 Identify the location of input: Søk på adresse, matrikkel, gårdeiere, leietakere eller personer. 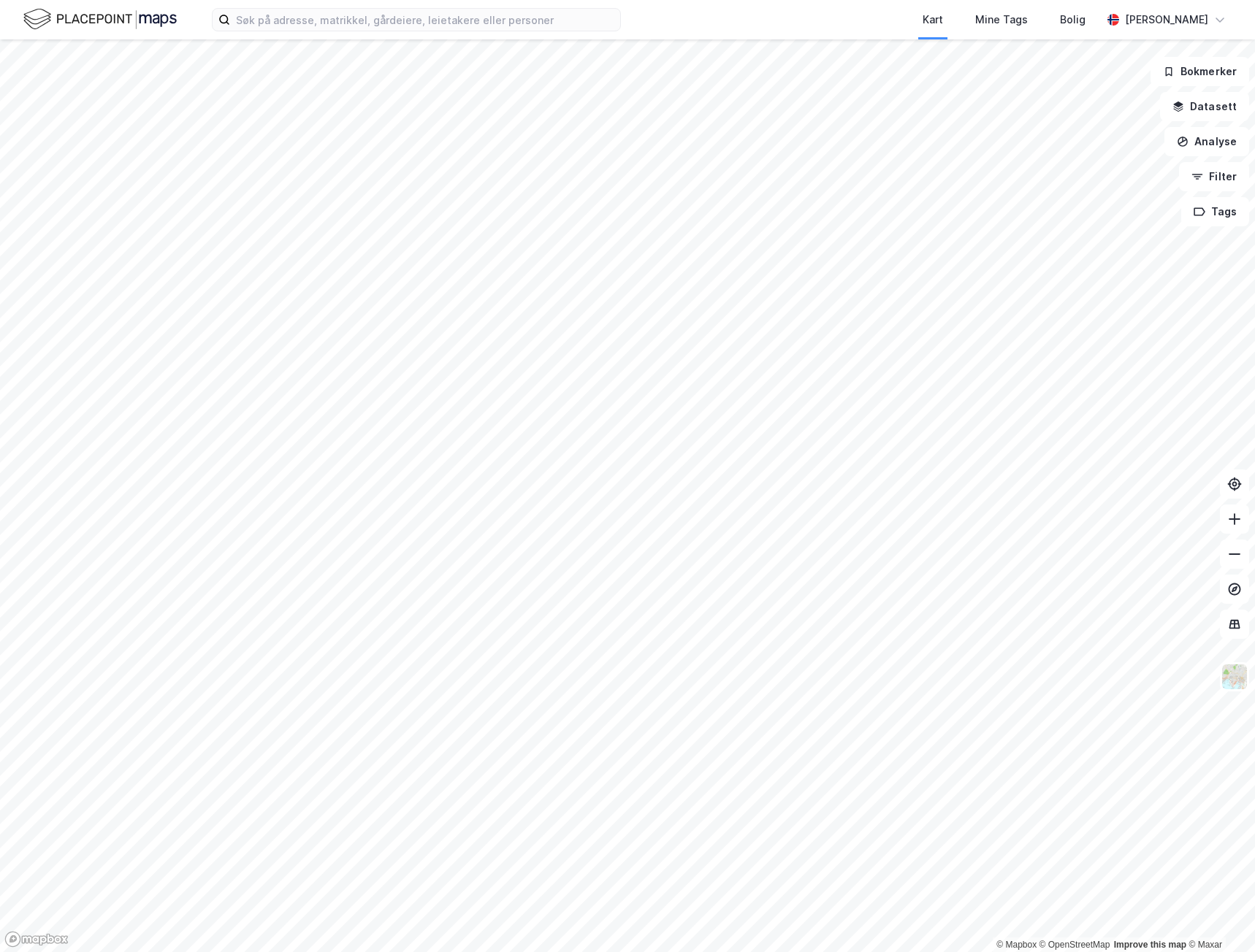
(425, 19).